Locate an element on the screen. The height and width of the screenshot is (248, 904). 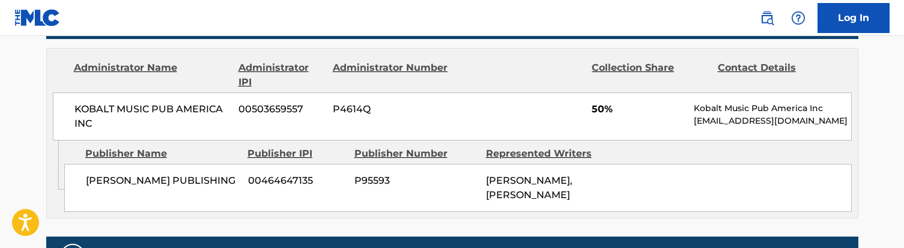
span: 00464647135 is located at coordinates (297, 181).